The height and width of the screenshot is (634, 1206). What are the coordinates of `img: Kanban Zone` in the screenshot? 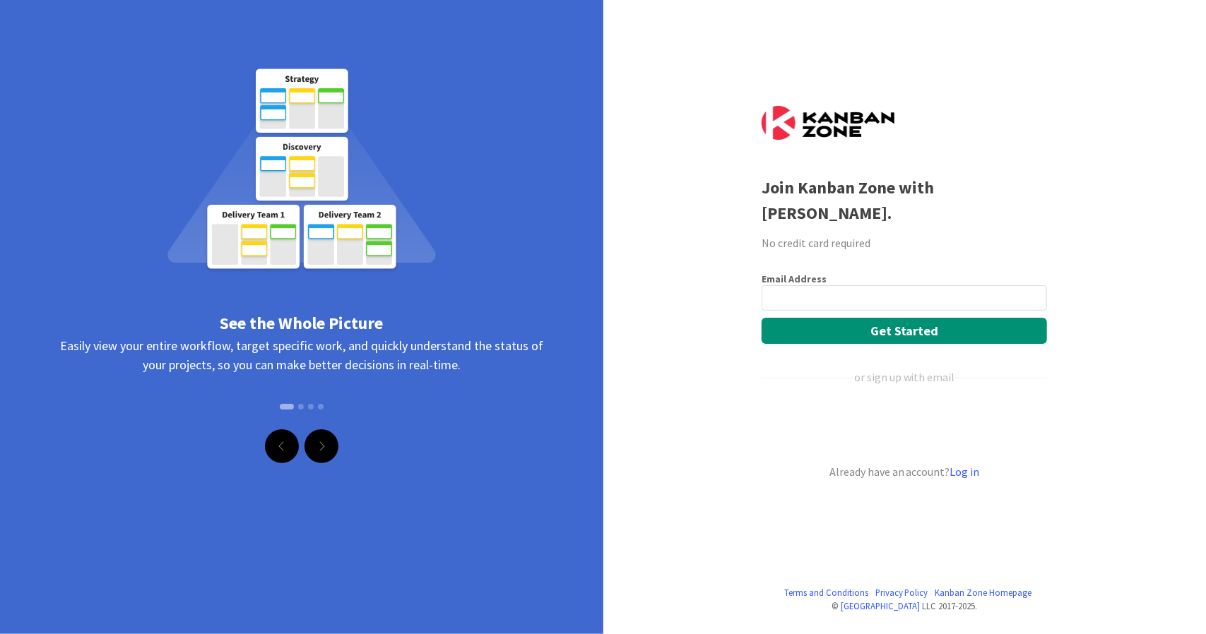 It's located at (828, 123).